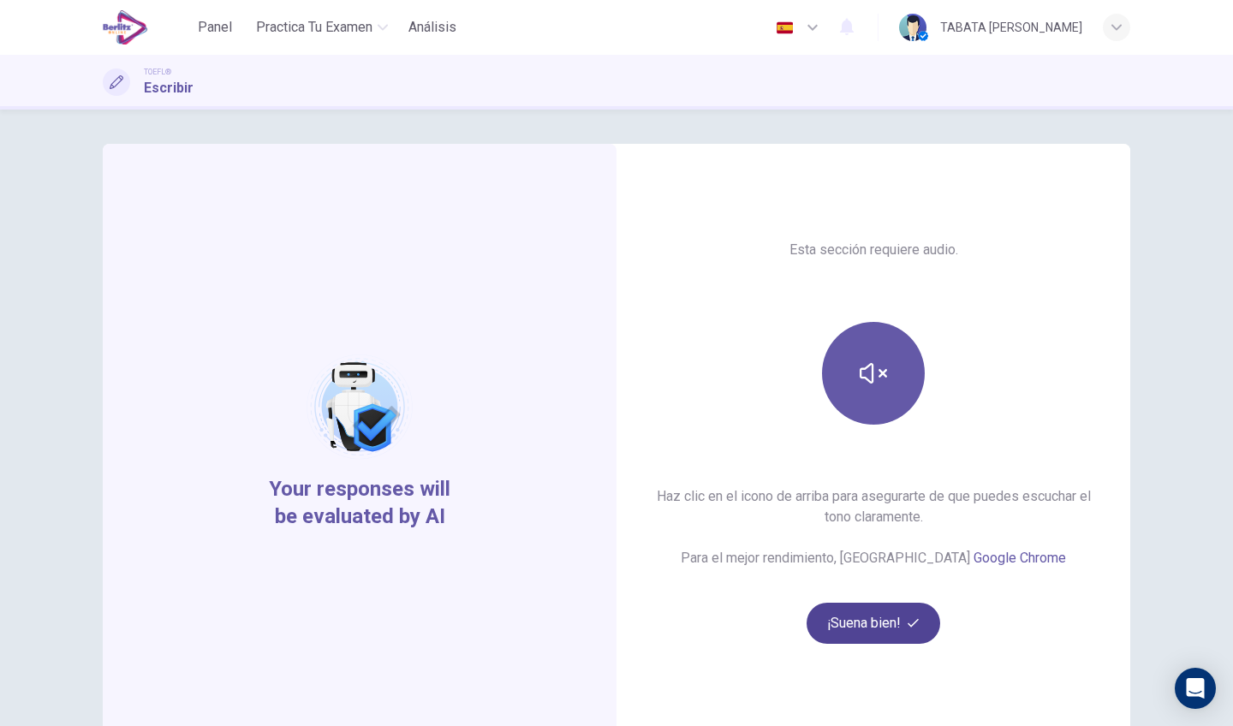  Describe the element at coordinates (433, 27) in the screenshot. I see `a: Análisis` at that location.